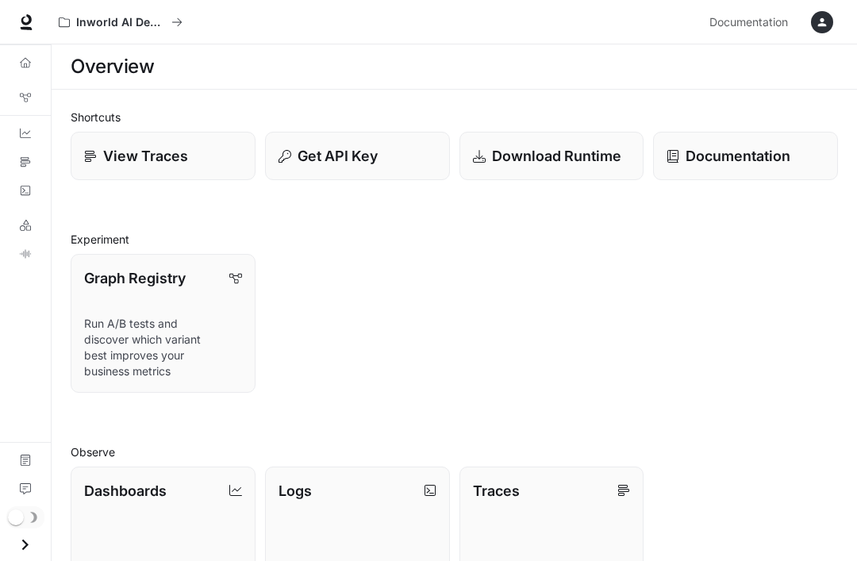 This screenshot has width=857, height=561. What do you see at coordinates (454, 239) in the screenshot?
I see `h2: Experiment` at bounding box center [454, 239].